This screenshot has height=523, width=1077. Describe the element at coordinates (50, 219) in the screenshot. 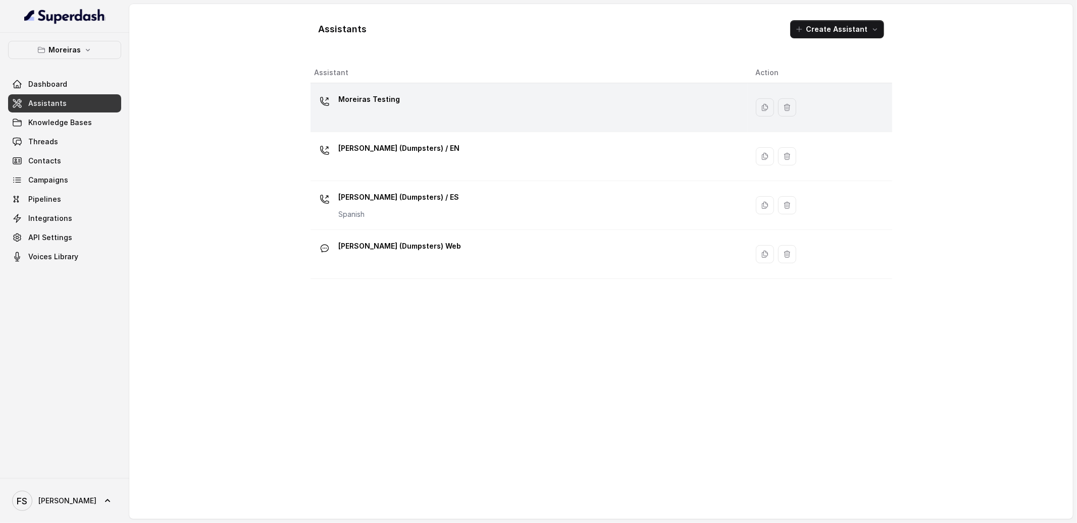

I see `span: Integrations` at that location.